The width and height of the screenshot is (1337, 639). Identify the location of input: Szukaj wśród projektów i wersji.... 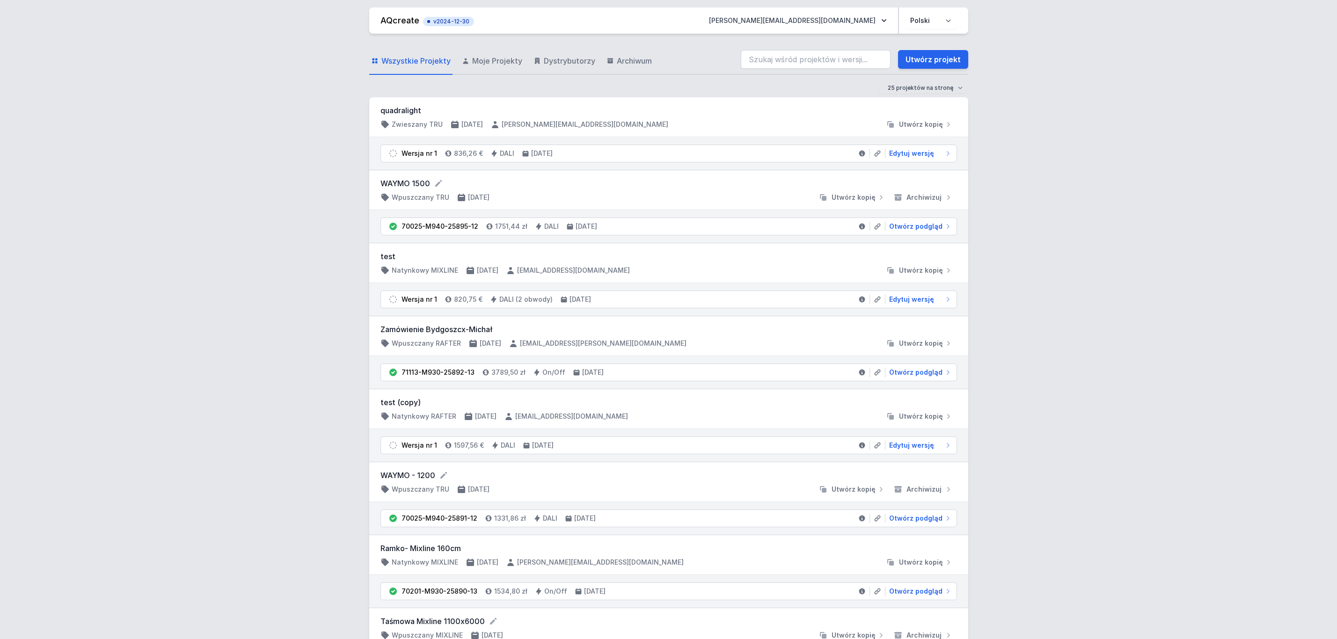
(816, 59).